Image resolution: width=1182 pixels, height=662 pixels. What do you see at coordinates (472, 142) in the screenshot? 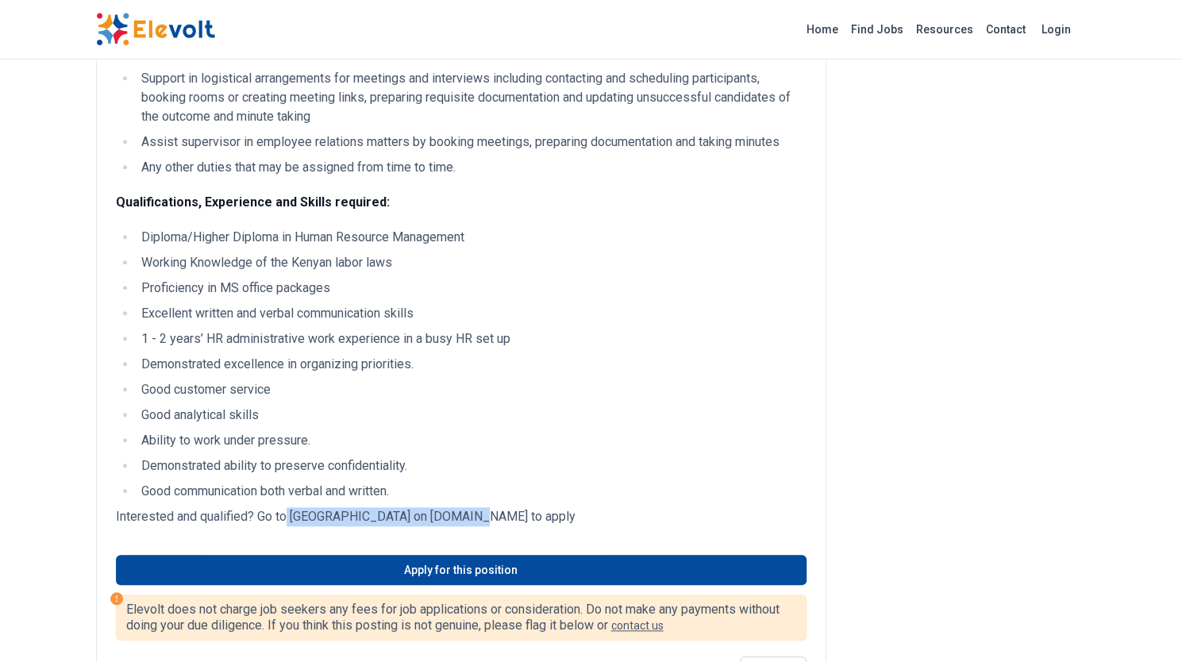
I see `li: Assist supervisor in employee relations matters by booking meetings, preparing documentation and ...` at bounding box center [472, 142].